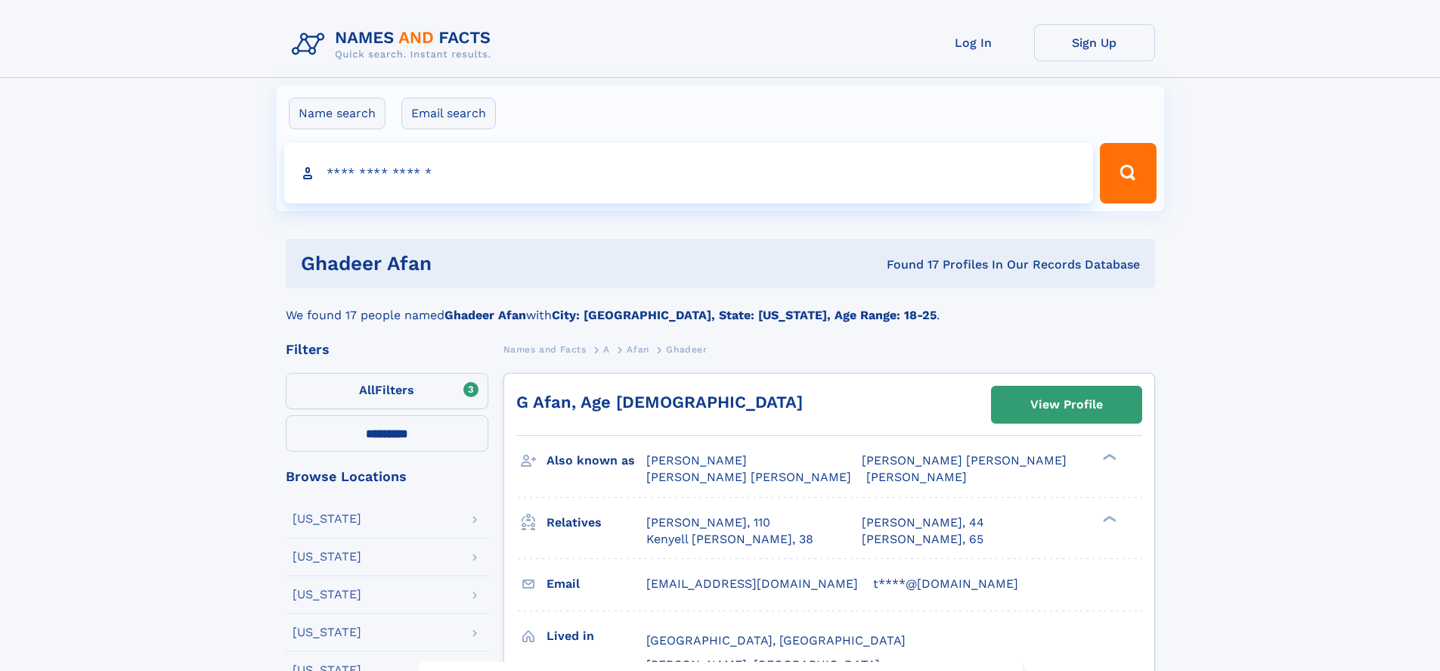 The height and width of the screenshot is (671, 1440). What do you see at coordinates (597, 636) in the screenshot?
I see `h3: Lived in` at bounding box center [597, 636].